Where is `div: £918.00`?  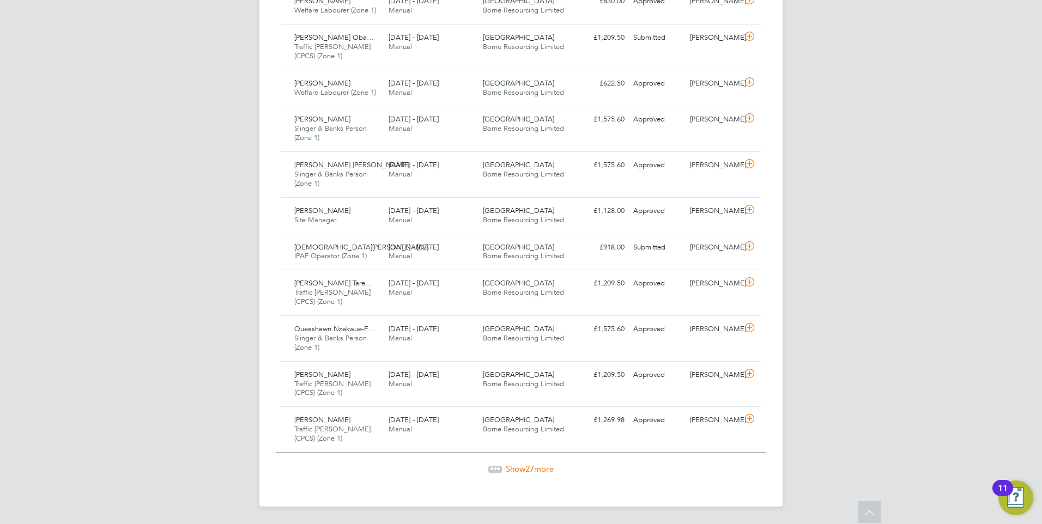
div: £918.00 is located at coordinates (601, 247).